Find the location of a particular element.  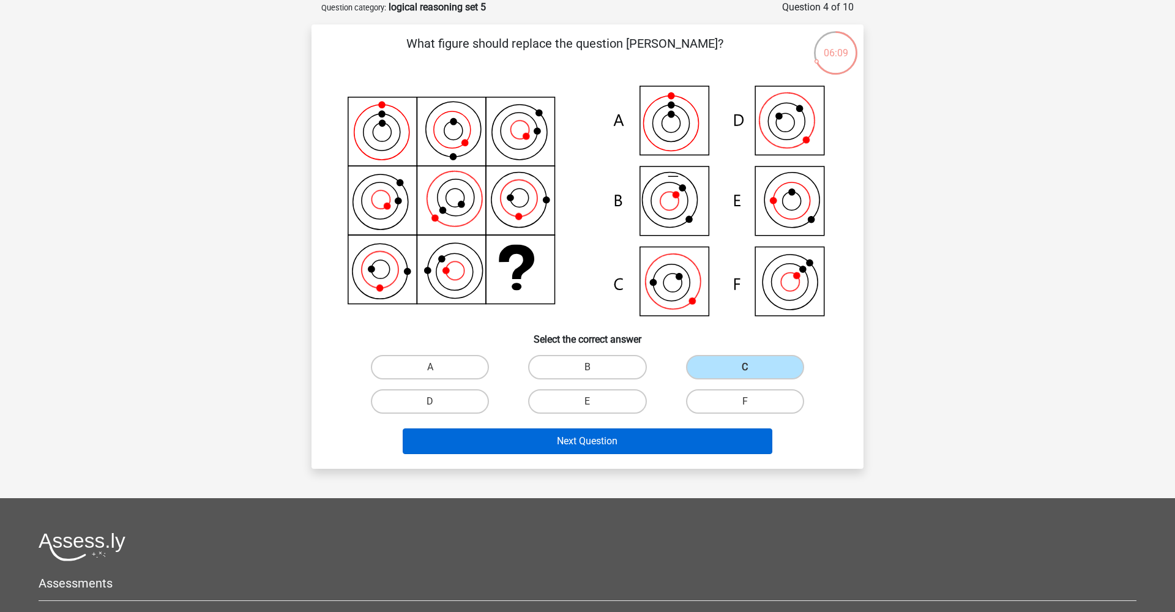

img: Assessly logo is located at coordinates (82, 546).